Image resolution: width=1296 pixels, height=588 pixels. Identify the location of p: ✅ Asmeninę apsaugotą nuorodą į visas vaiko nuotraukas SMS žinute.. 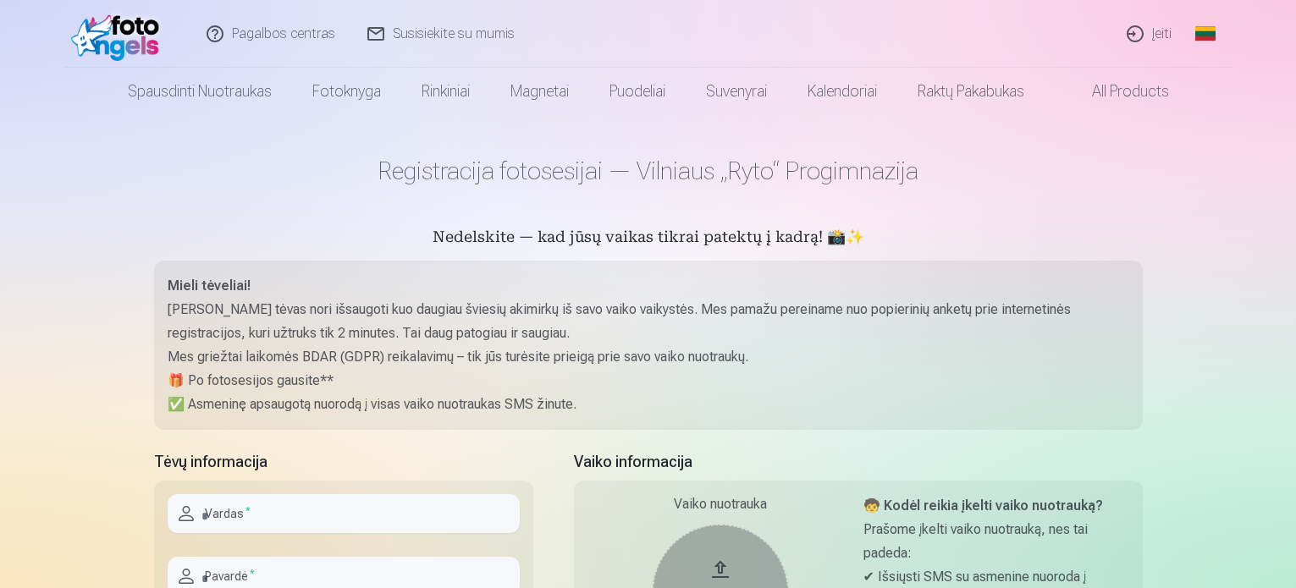
(648, 405).